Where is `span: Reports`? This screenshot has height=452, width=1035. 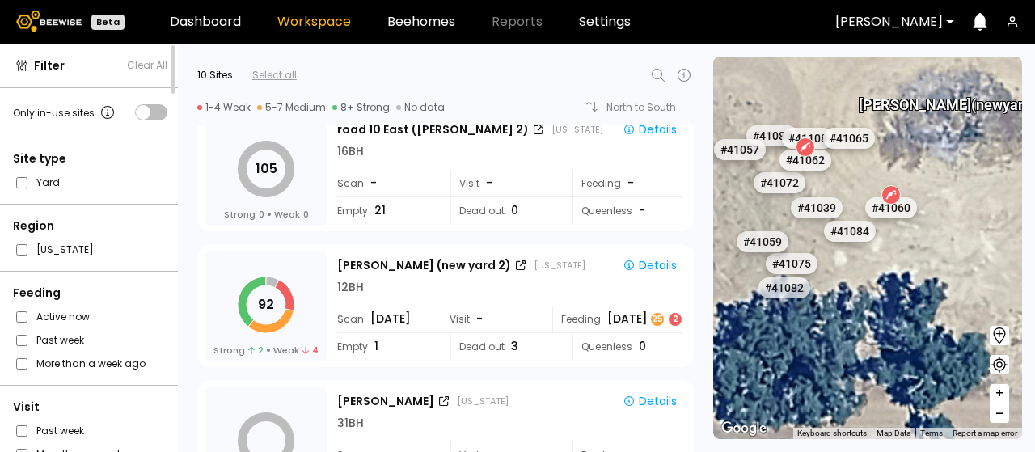 span: Reports is located at coordinates (516, 22).